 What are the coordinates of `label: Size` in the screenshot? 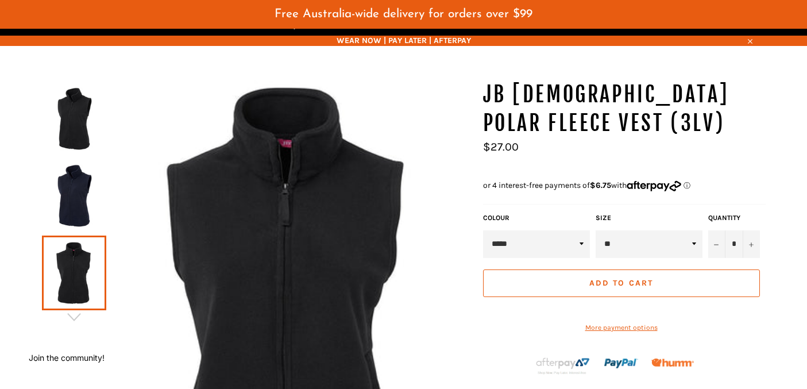 It's located at (649, 218).